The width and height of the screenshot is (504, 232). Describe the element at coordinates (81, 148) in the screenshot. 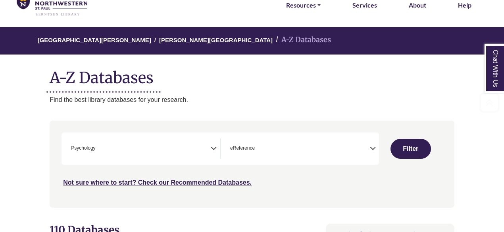

I see `li: Psychology` at that location.